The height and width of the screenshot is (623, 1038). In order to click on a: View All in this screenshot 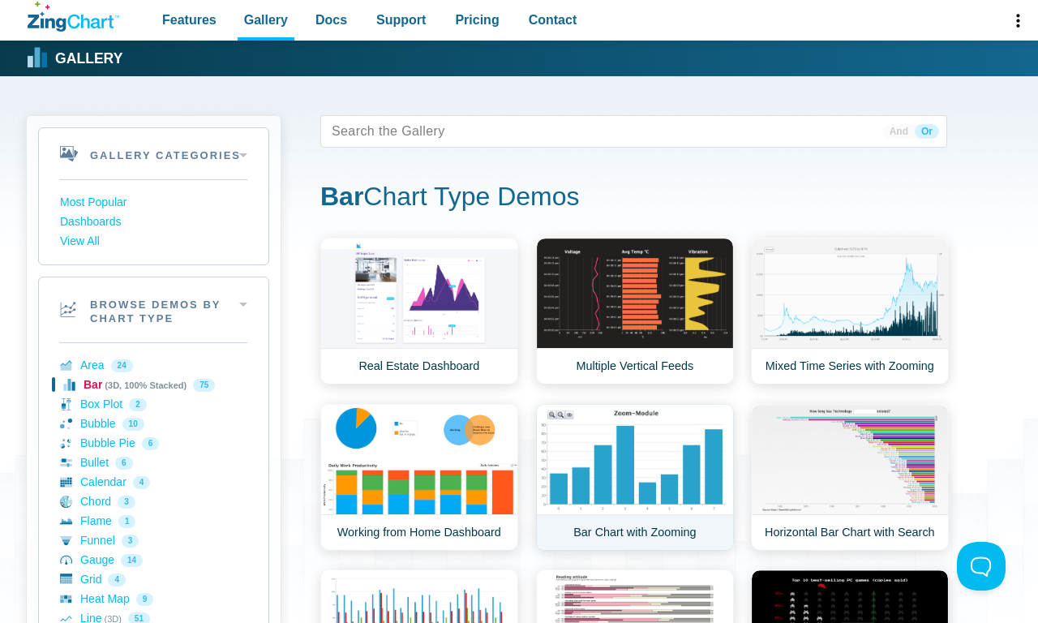, I will do `click(153, 242)`.